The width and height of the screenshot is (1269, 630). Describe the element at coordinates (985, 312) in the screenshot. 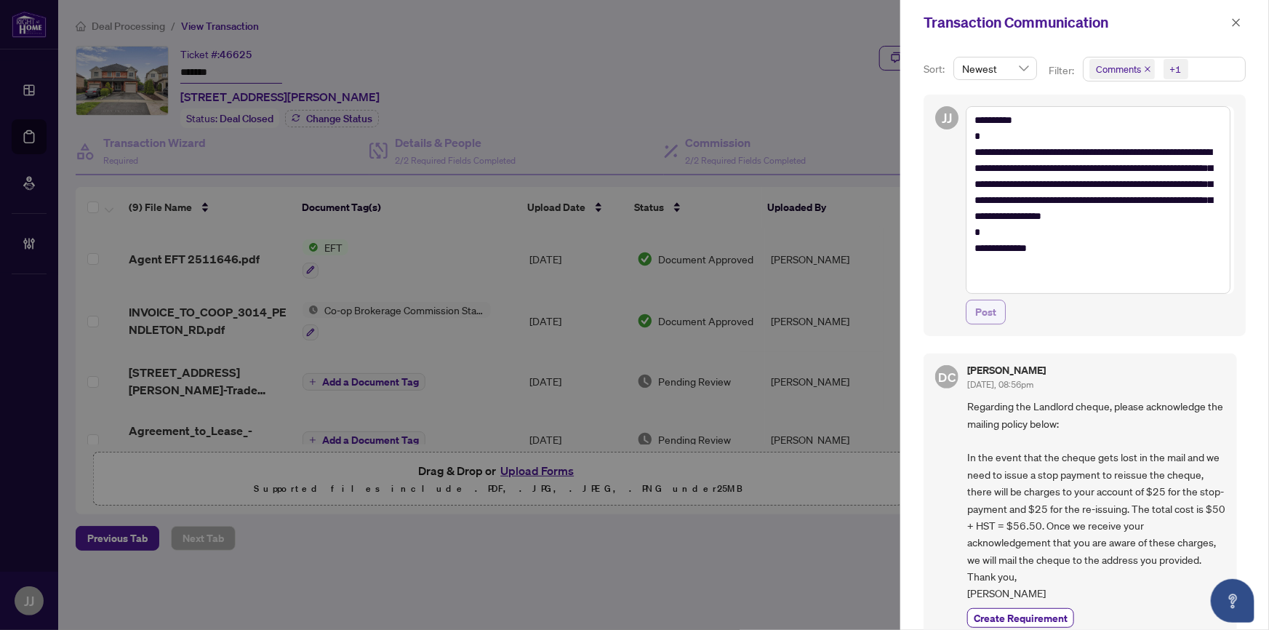

I see `button: Post` at that location.